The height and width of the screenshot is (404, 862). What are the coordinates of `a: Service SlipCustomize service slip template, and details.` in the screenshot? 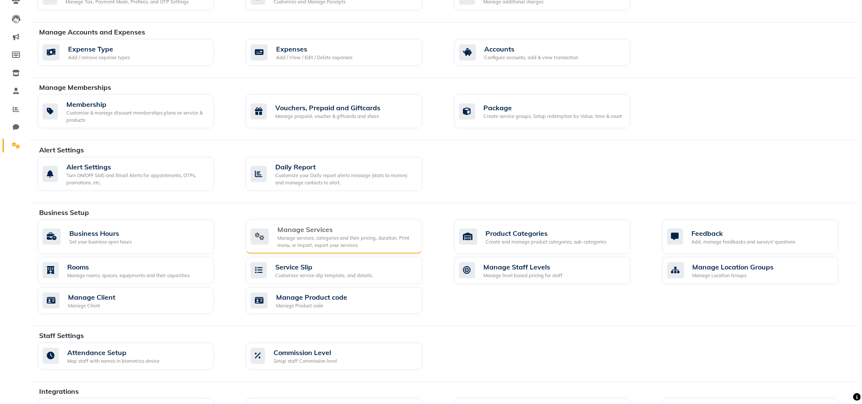 It's located at (343, 270).